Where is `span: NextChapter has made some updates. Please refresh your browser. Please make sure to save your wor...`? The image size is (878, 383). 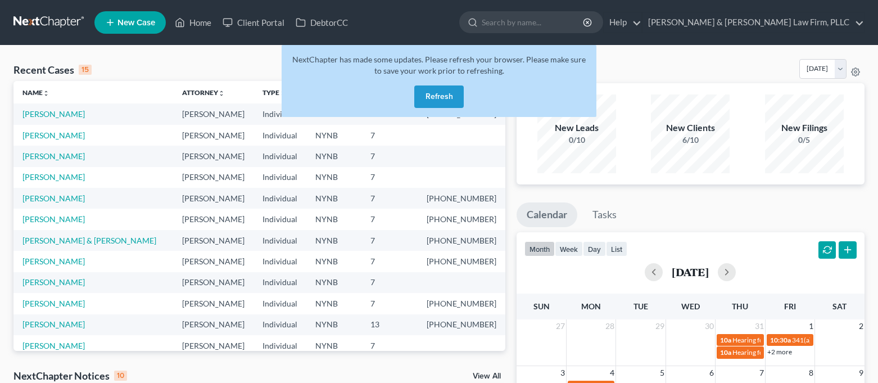
span: NextChapter has made some updates. Please refresh your browser. Please make sure to save your wor... is located at coordinates (439, 65).